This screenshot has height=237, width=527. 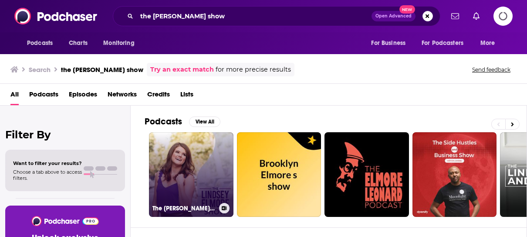 I want to click on button: Open AdvancedNew, so click(x=393, y=16).